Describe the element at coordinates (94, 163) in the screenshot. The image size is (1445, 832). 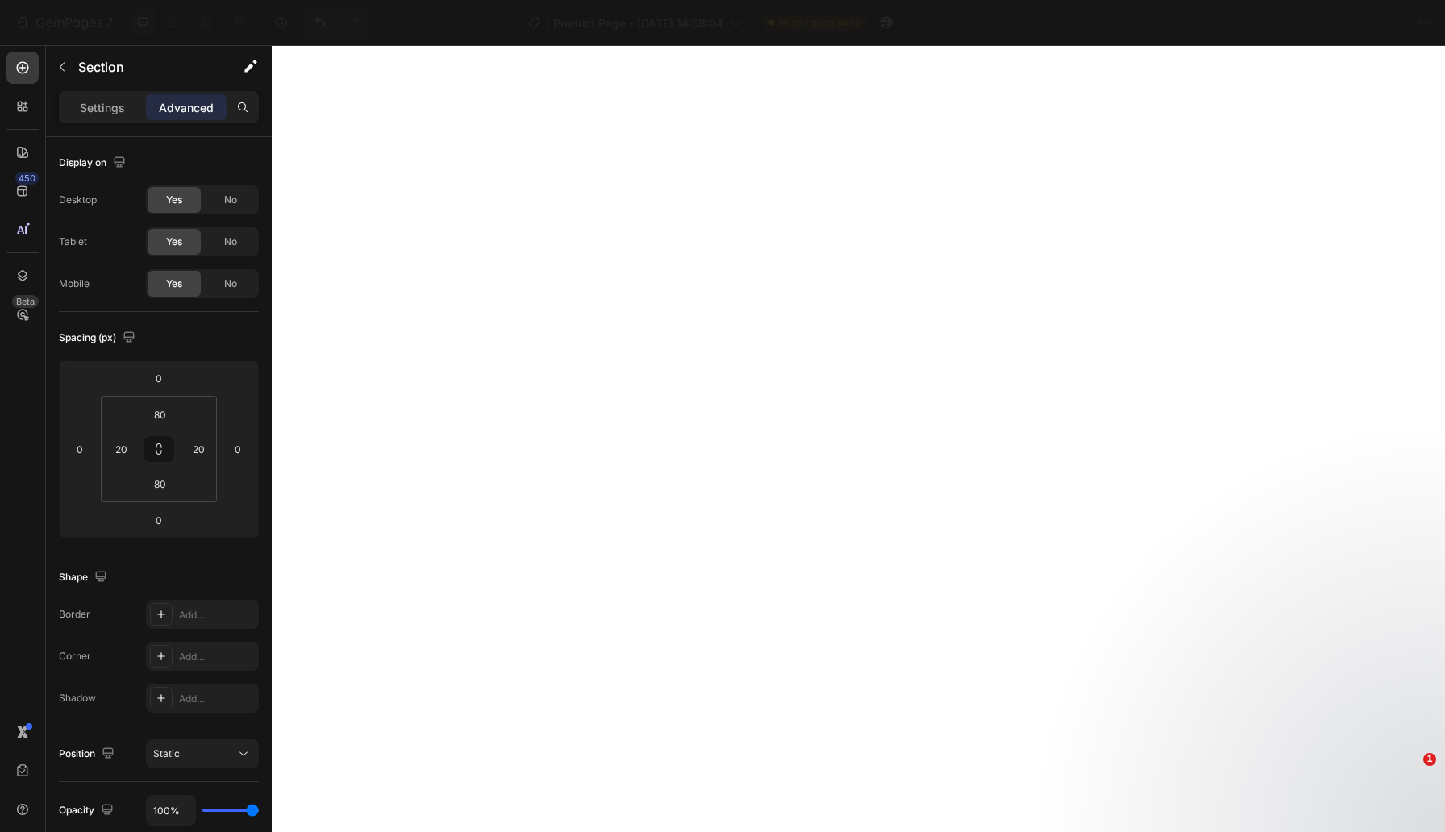
I see `div: Display on` at that location.